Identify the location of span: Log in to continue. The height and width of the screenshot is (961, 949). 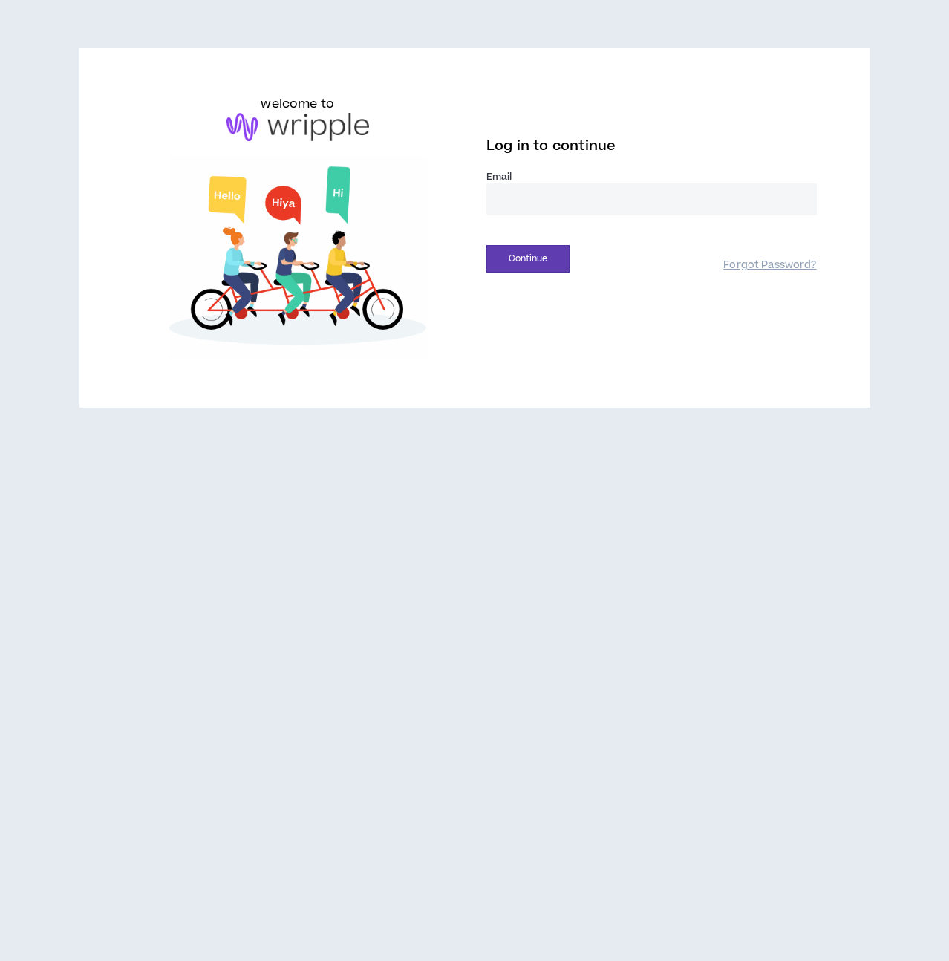
(551, 146).